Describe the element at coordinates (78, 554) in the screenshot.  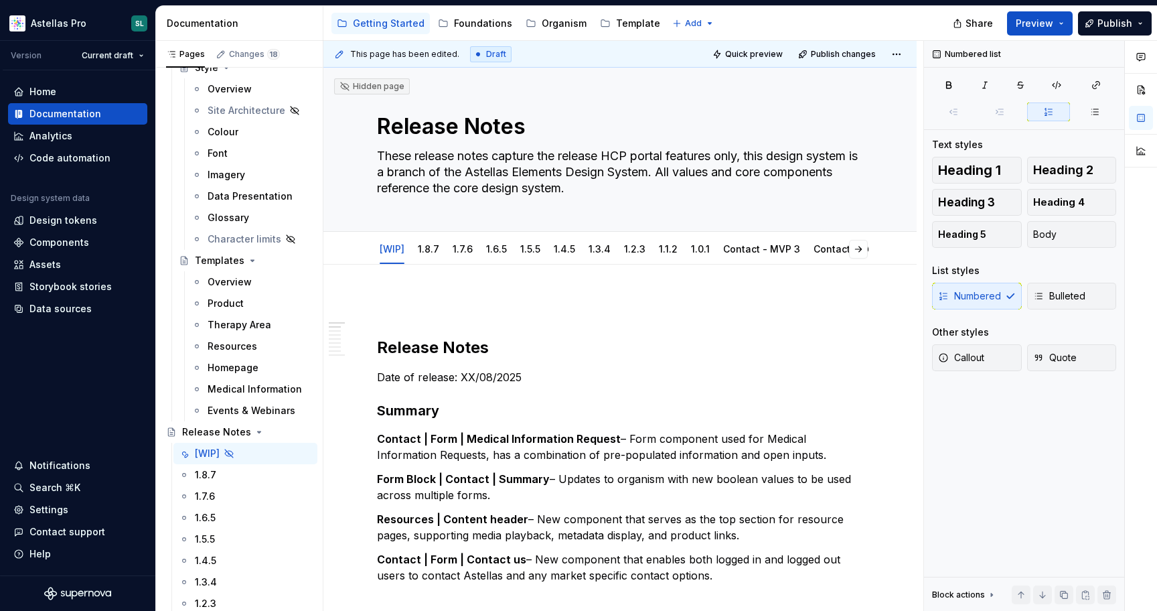
I see `button: Help` at that location.